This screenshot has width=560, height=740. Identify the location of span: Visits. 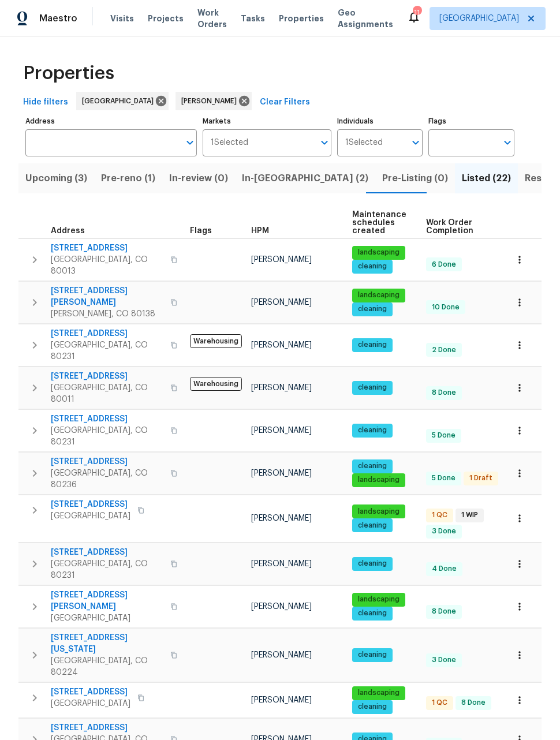
(122, 18).